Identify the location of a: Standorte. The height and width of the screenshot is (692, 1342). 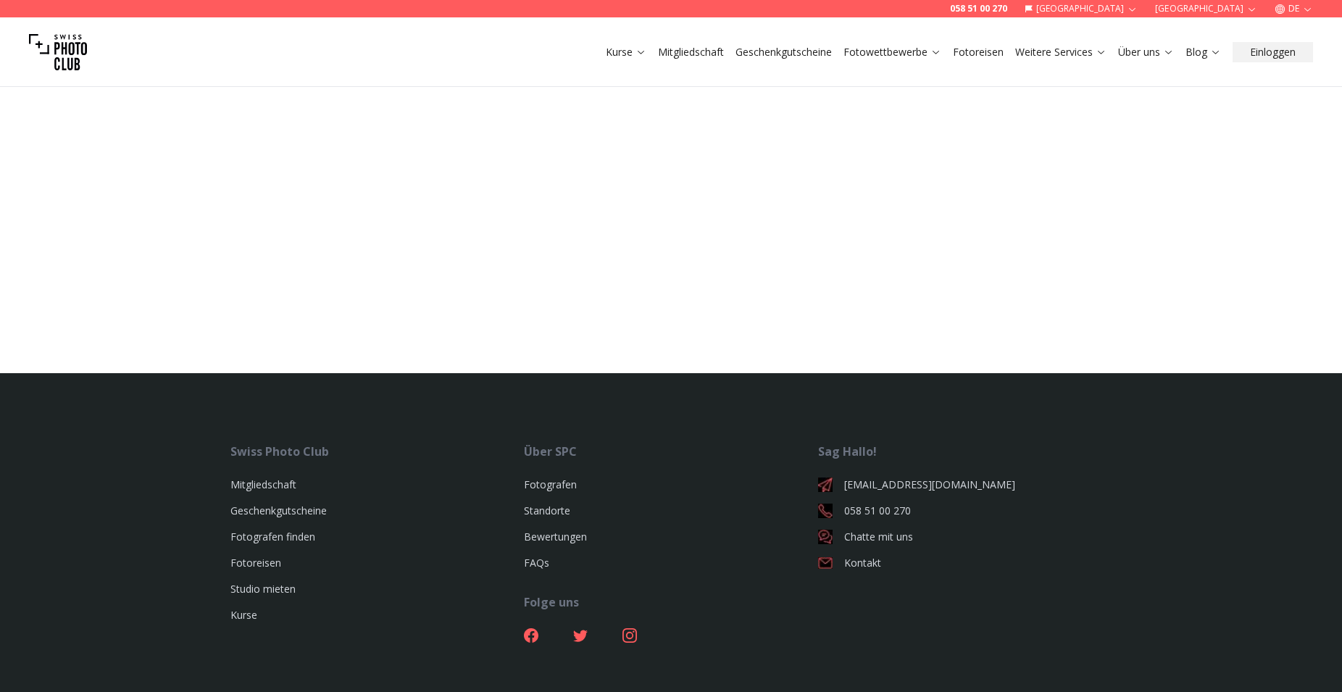
(547, 510).